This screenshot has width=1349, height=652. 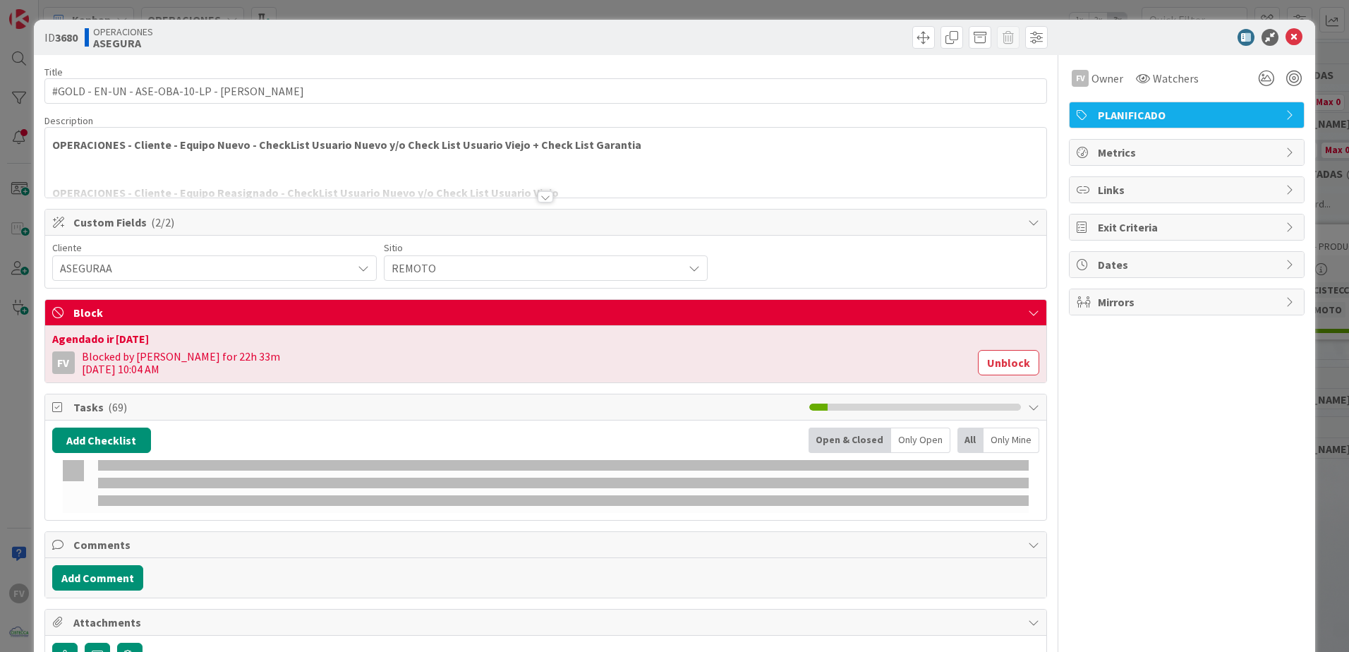 What do you see at coordinates (117, 407) in the screenshot?
I see `span: ( 69 )` at bounding box center [117, 407].